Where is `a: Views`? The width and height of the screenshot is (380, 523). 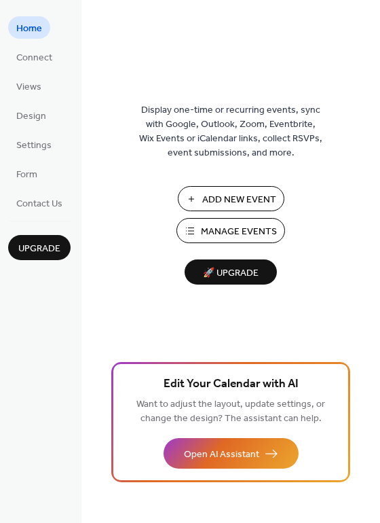 a: Views is located at coordinates (29, 86).